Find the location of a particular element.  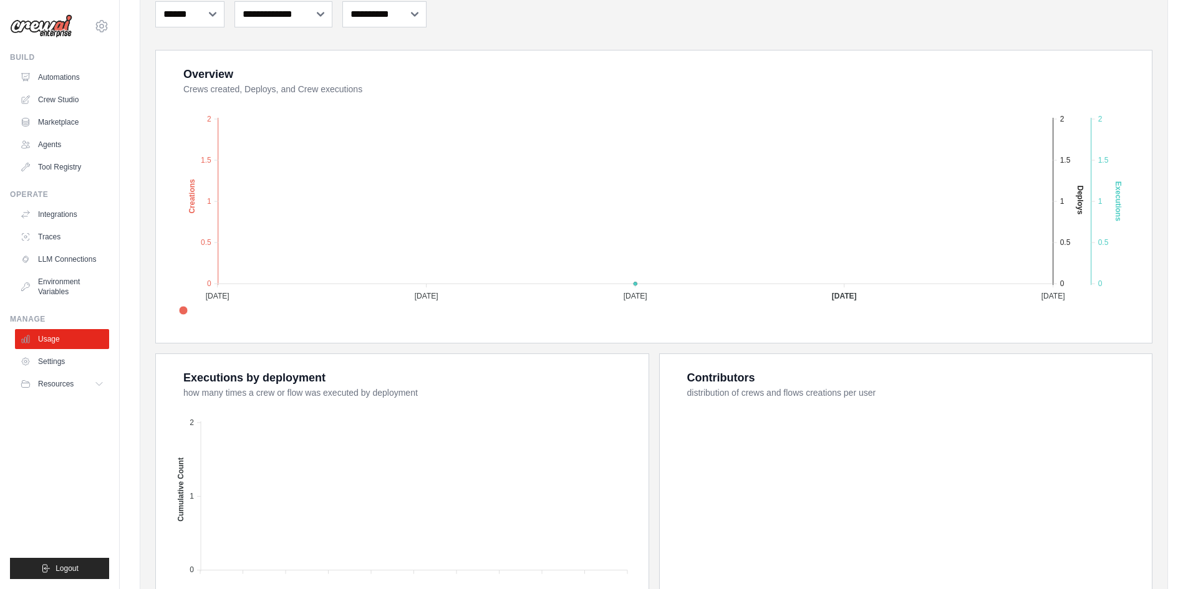

dt: Crews created, Deploys, and Crew executions is located at coordinates (660, 89).